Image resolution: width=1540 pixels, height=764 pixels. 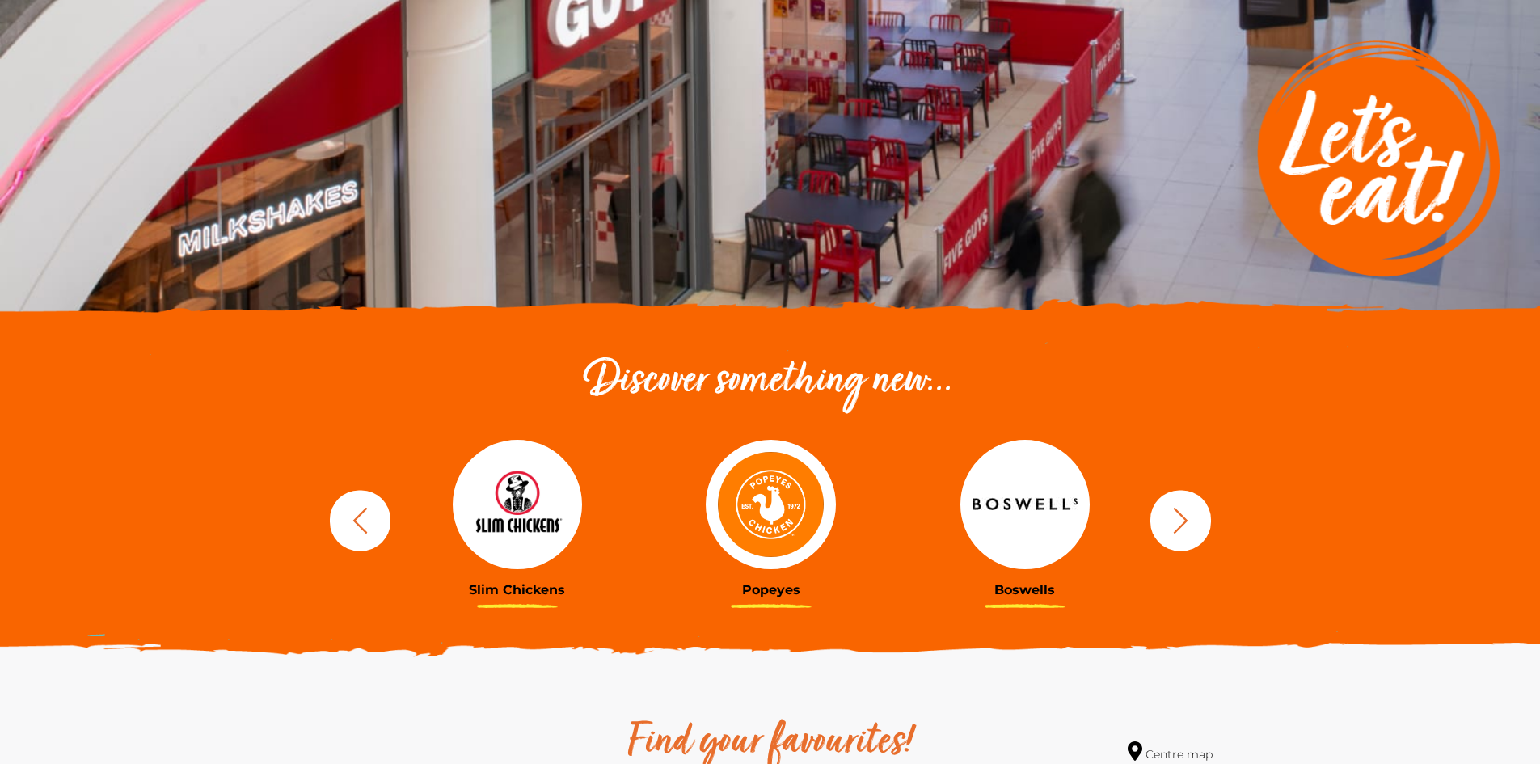 What do you see at coordinates (1025, 589) in the screenshot?
I see `h3: Boswells` at bounding box center [1025, 589].